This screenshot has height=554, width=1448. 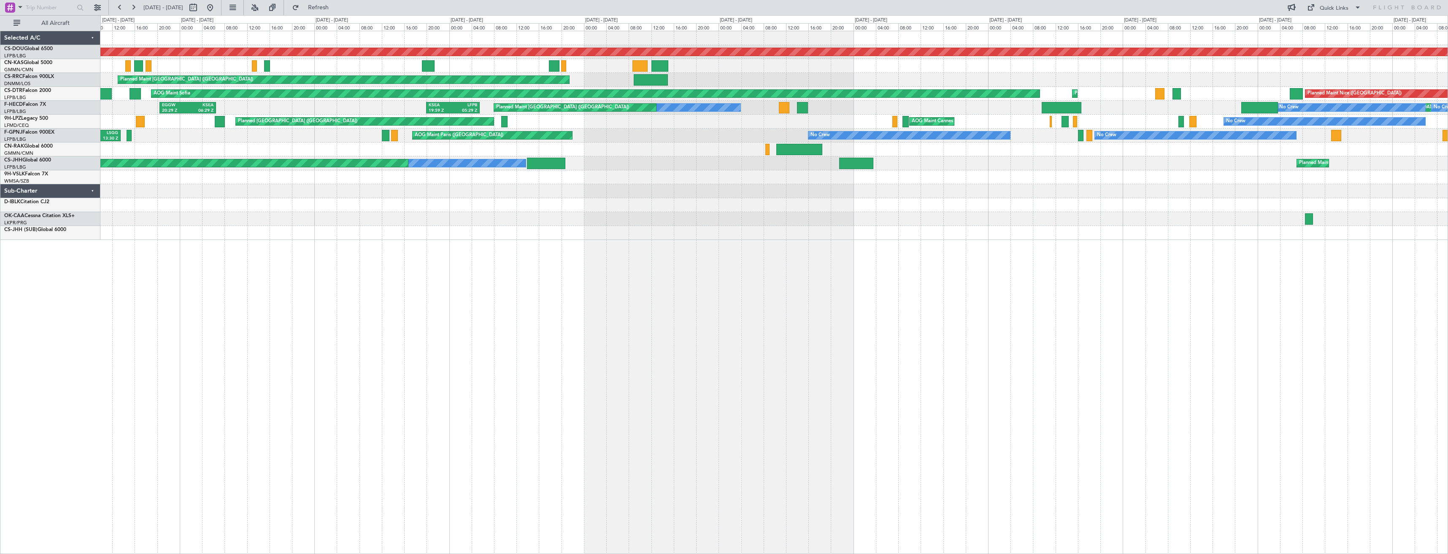 I want to click on span: CS-JHH (SUB), so click(x=21, y=230).